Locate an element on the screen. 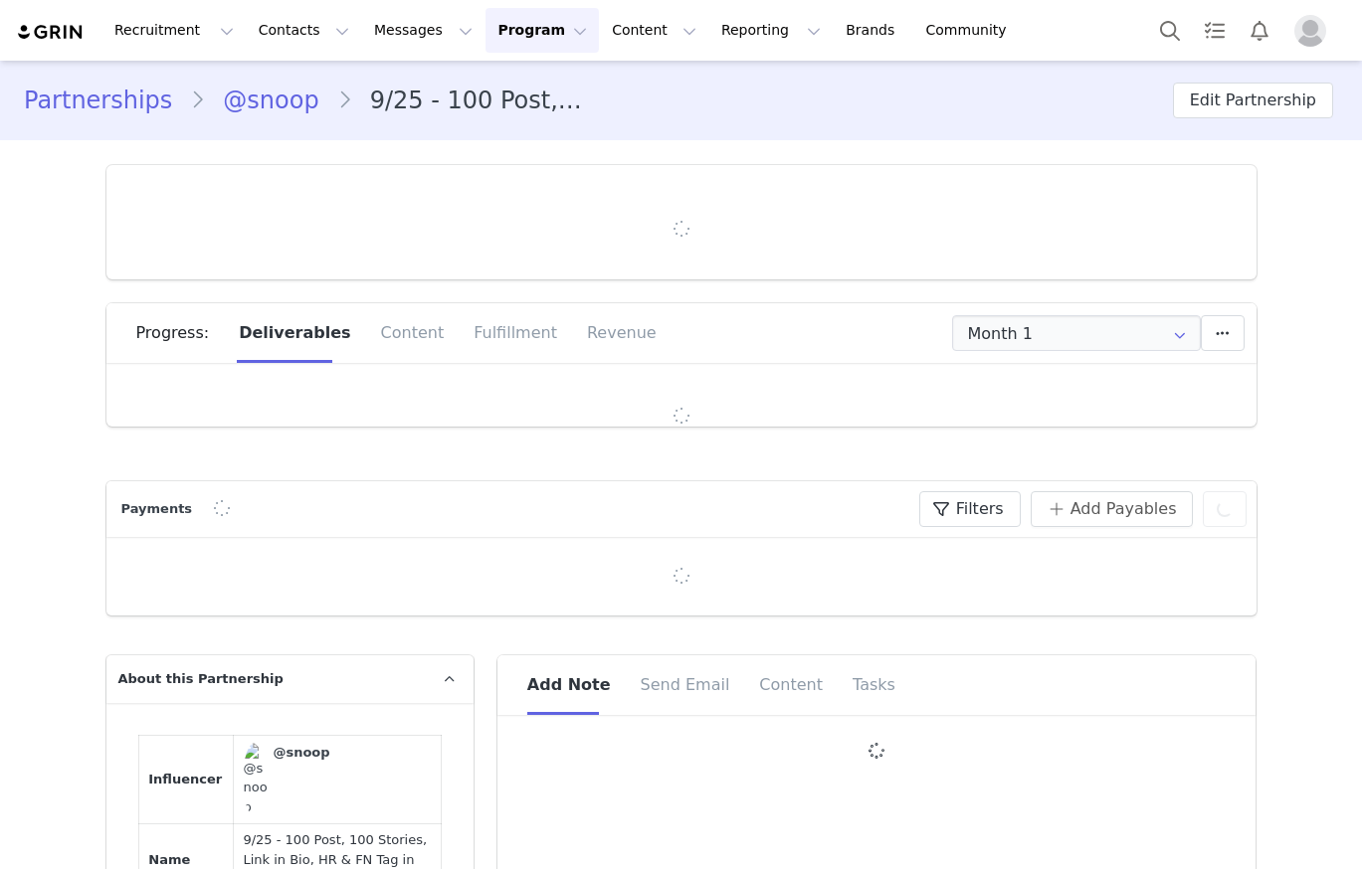 This screenshot has height=872, width=1362. button: Edit Partnership is located at coordinates (1252, 100).